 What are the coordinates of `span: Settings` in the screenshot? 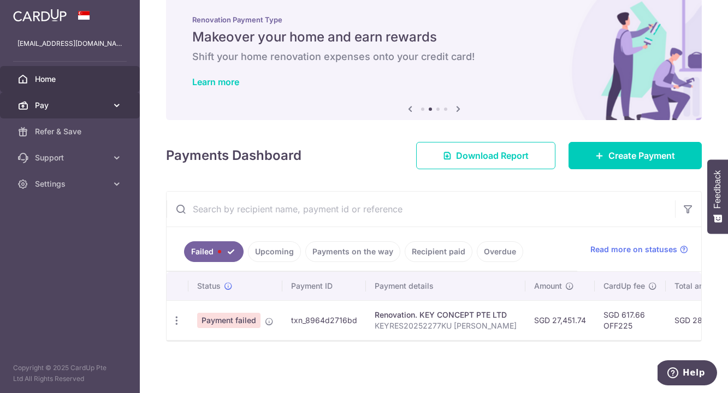 It's located at (71, 184).